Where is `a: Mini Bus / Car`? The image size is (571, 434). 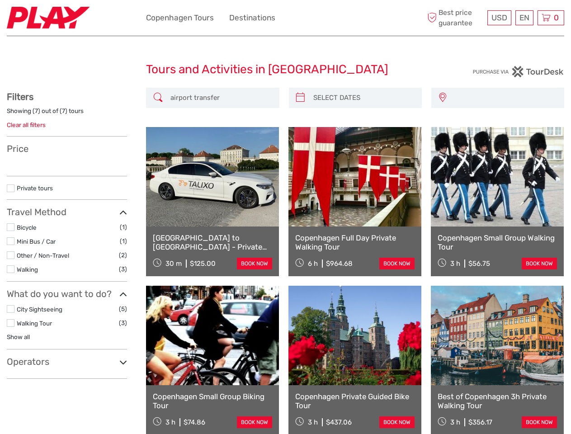 a: Mini Bus / Car is located at coordinates (36, 241).